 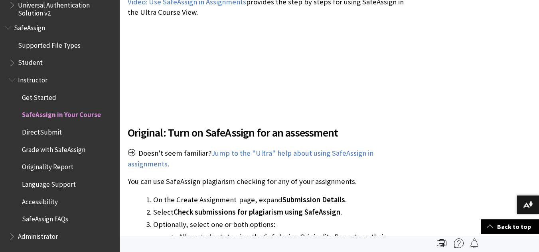 I want to click on p: Doesn't seem familiar? ., so click(x=270, y=159).